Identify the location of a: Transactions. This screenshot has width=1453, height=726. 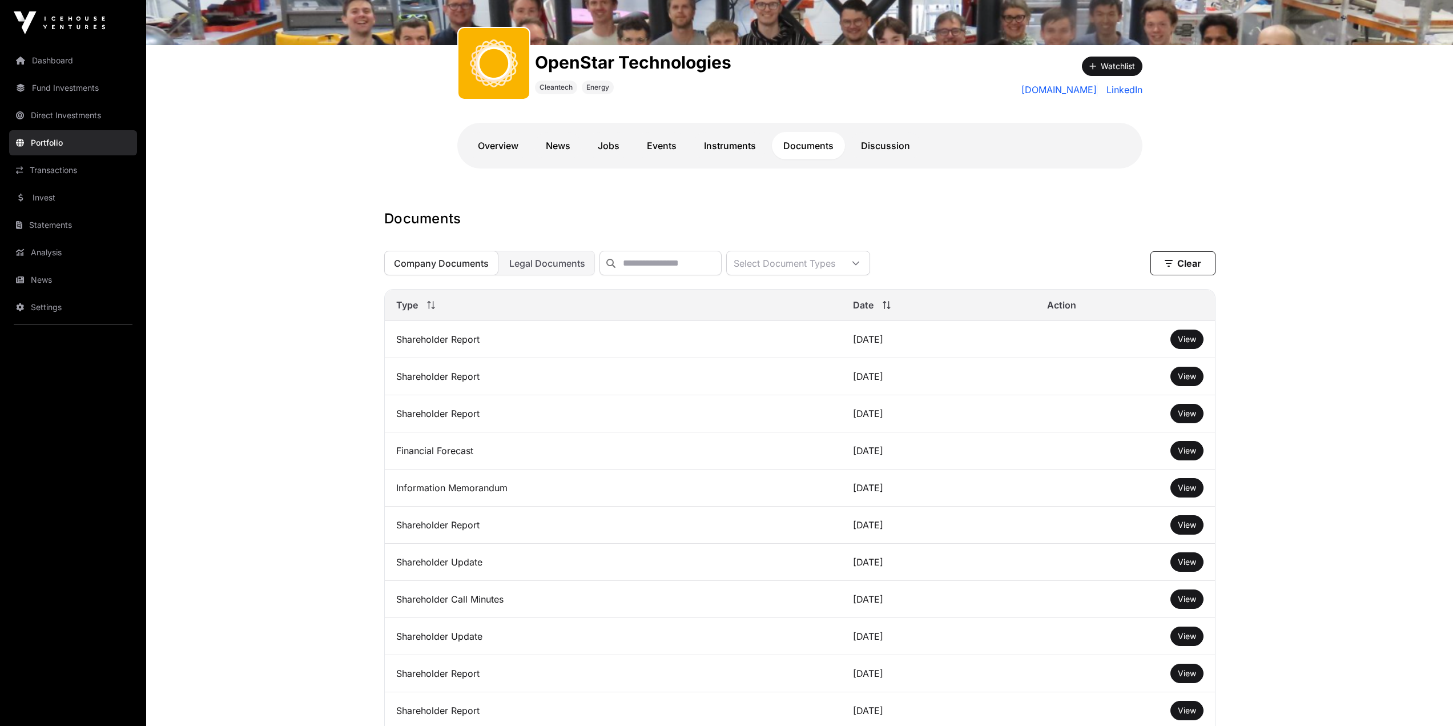
(73, 170).